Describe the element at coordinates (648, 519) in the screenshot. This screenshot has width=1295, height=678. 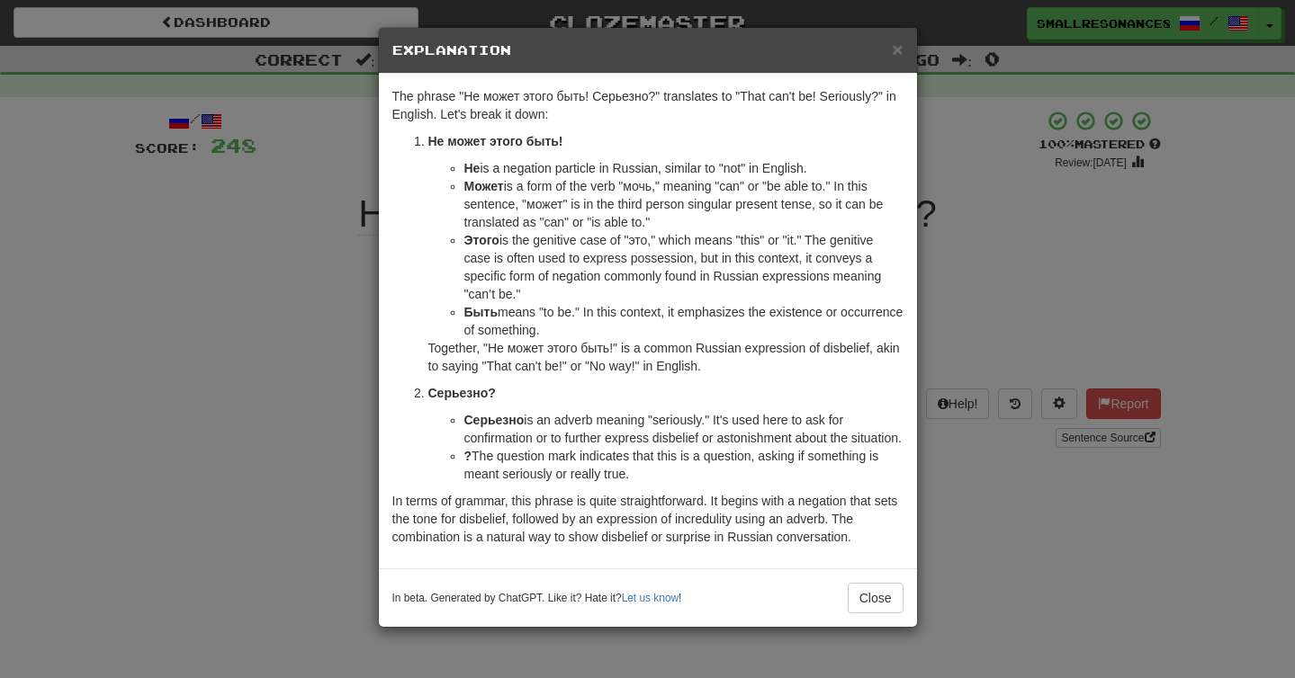
I see `p: In terms of grammar, this phrase is quite straightforward. It begins with a negation that sets th...` at that location.